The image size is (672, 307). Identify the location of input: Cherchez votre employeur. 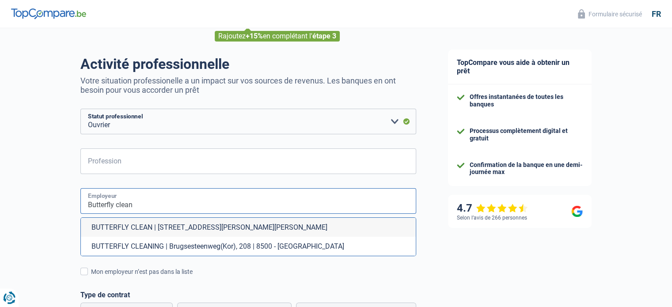
(248, 201).